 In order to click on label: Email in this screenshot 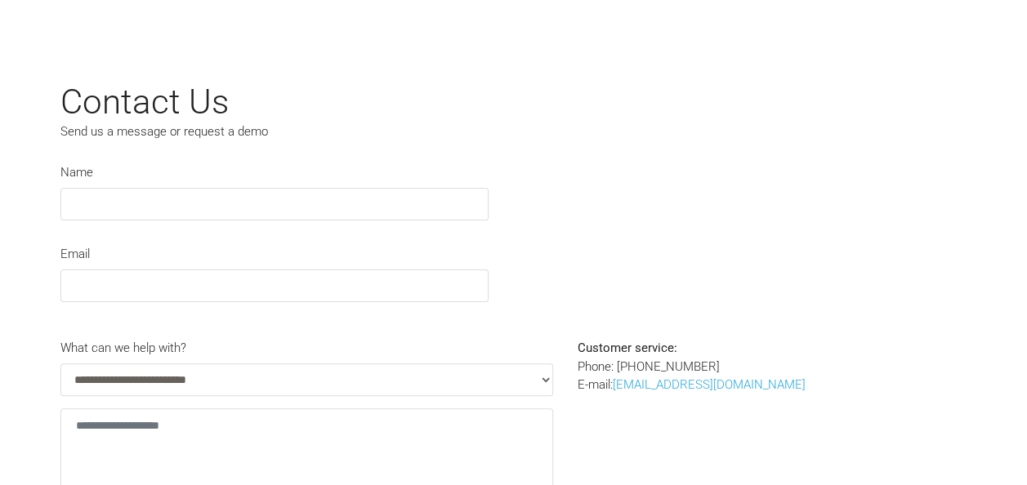, I will do `click(75, 254)`.